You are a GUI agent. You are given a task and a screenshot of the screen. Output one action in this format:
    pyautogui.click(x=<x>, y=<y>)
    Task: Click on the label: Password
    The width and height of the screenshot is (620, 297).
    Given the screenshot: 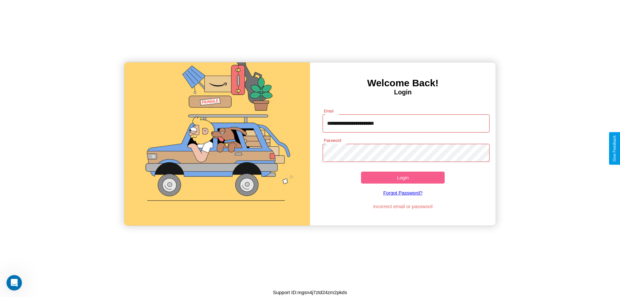 What is the action you would take?
    pyautogui.click(x=332, y=140)
    